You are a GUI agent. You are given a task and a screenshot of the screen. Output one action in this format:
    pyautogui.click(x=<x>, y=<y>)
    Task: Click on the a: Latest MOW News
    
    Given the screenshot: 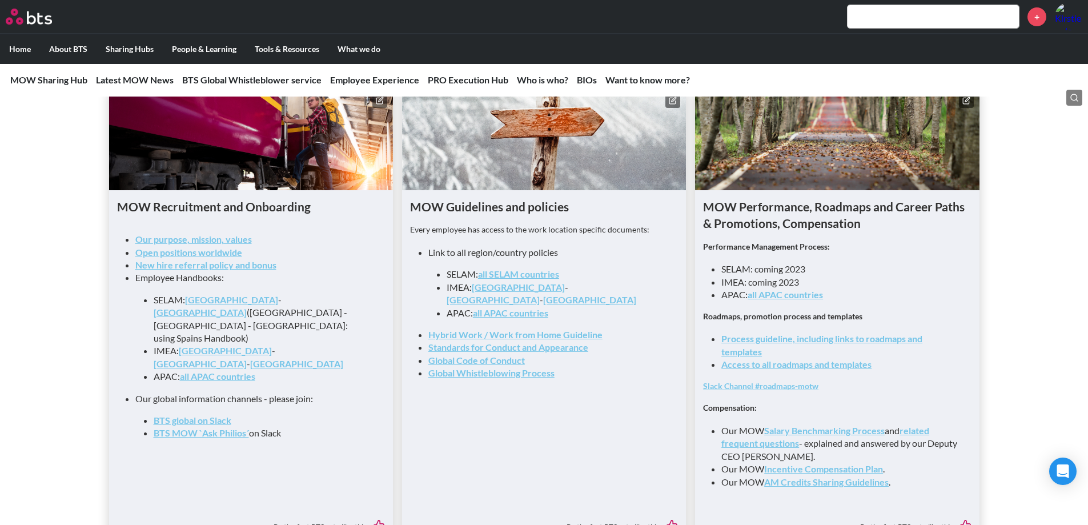 What is the action you would take?
    pyautogui.click(x=135, y=79)
    